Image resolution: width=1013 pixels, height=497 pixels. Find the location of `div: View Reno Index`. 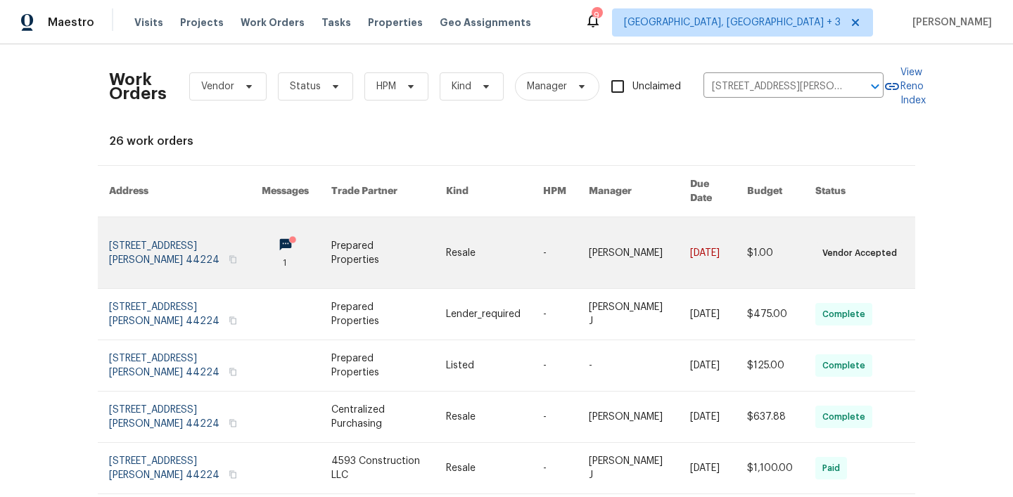

div: View Reno Index is located at coordinates (904, 87).